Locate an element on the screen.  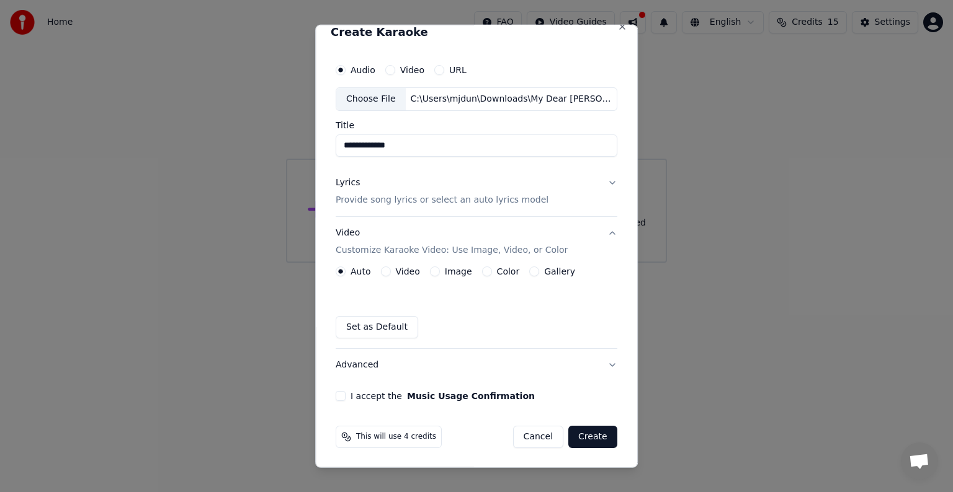
button: LyricsProvide song lyrics or select an auto lyrics model is located at coordinates (476, 192).